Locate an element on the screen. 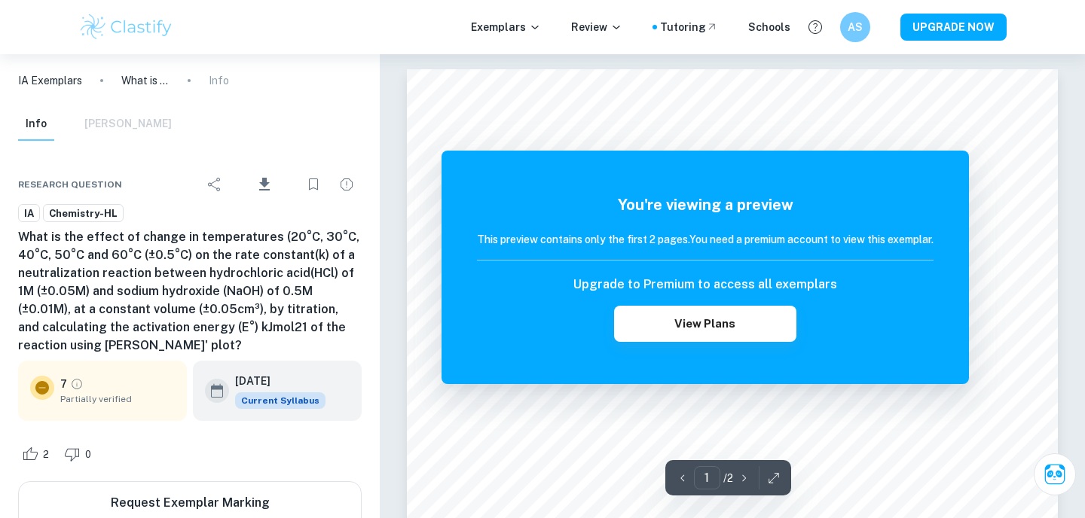 This screenshot has width=1085, height=518. h6: What is the effect of change in temperatures (20°C, 30°C, 40°C, 50°C and 60°C (±0.5°C) on the rat... is located at coordinates (190, 292).